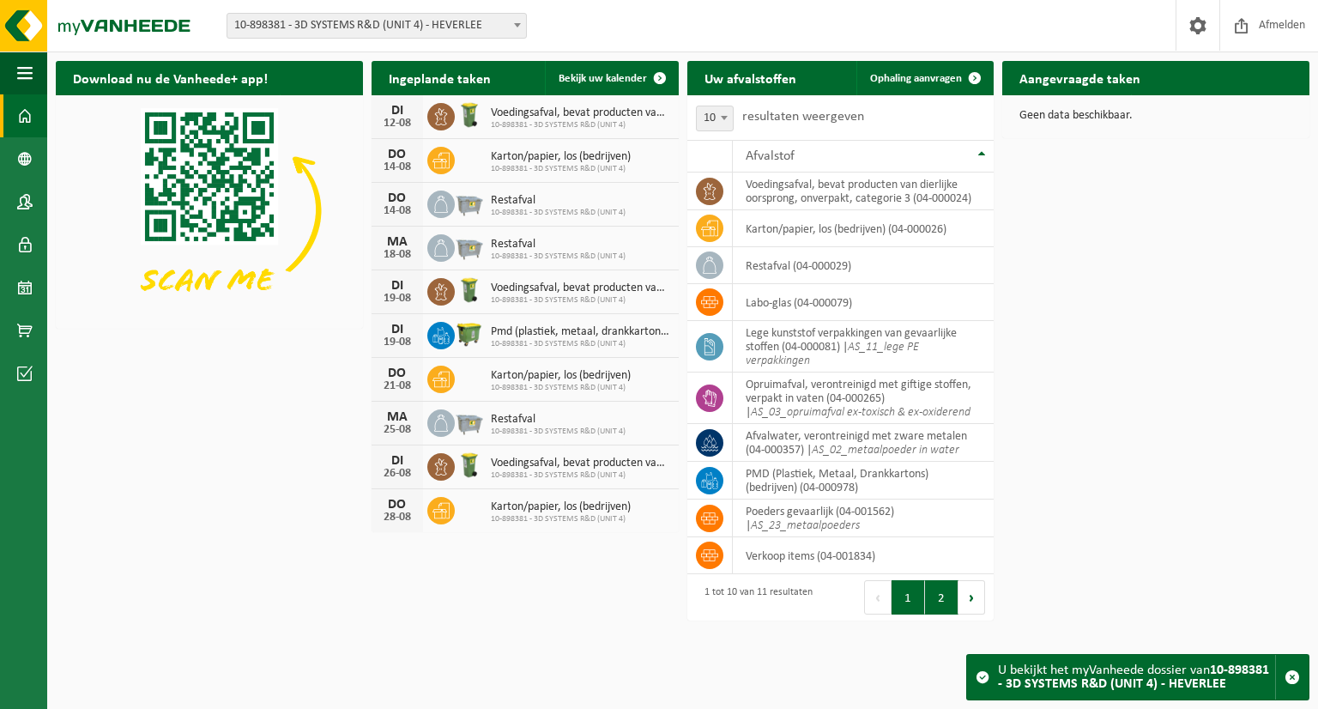 This screenshot has width=1318, height=709. I want to click on td: verkoop items (04-001834), so click(863, 555).